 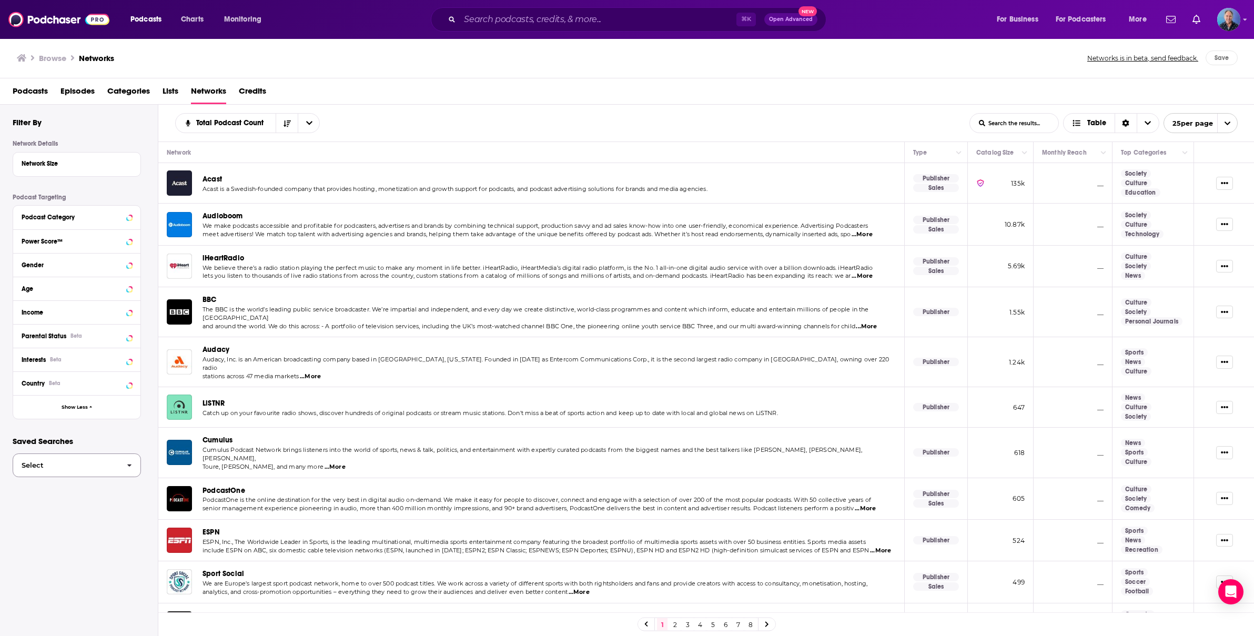 What do you see at coordinates (725, 624) in the screenshot?
I see `a: 6` at bounding box center [725, 624].